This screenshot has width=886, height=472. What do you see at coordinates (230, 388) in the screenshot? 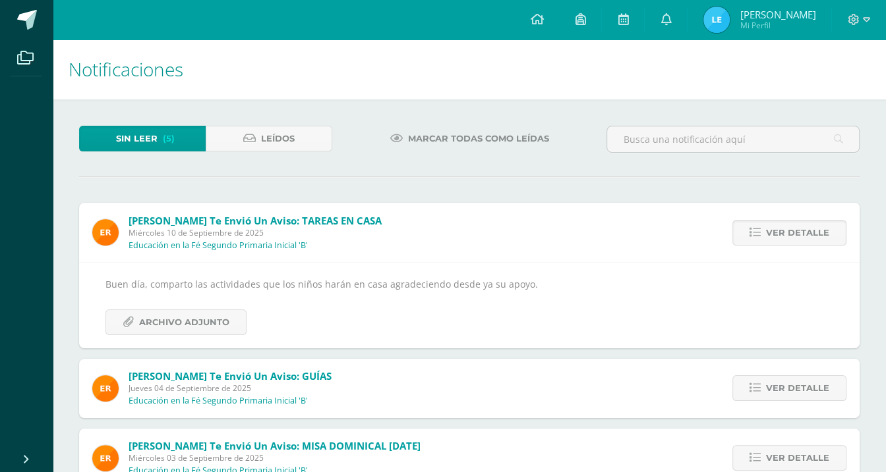
I see `span: Jueves 04 de Septiembre de 2025` at bounding box center [230, 388].